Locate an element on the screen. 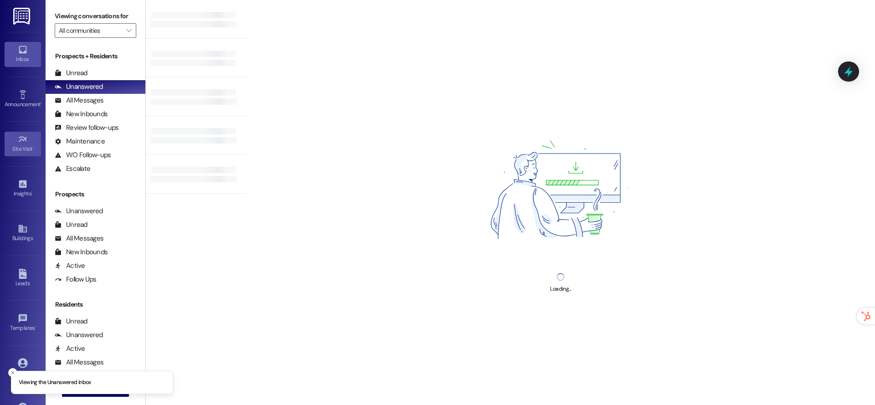  div: WO Follow-ups is located at coordinates (83, 155).